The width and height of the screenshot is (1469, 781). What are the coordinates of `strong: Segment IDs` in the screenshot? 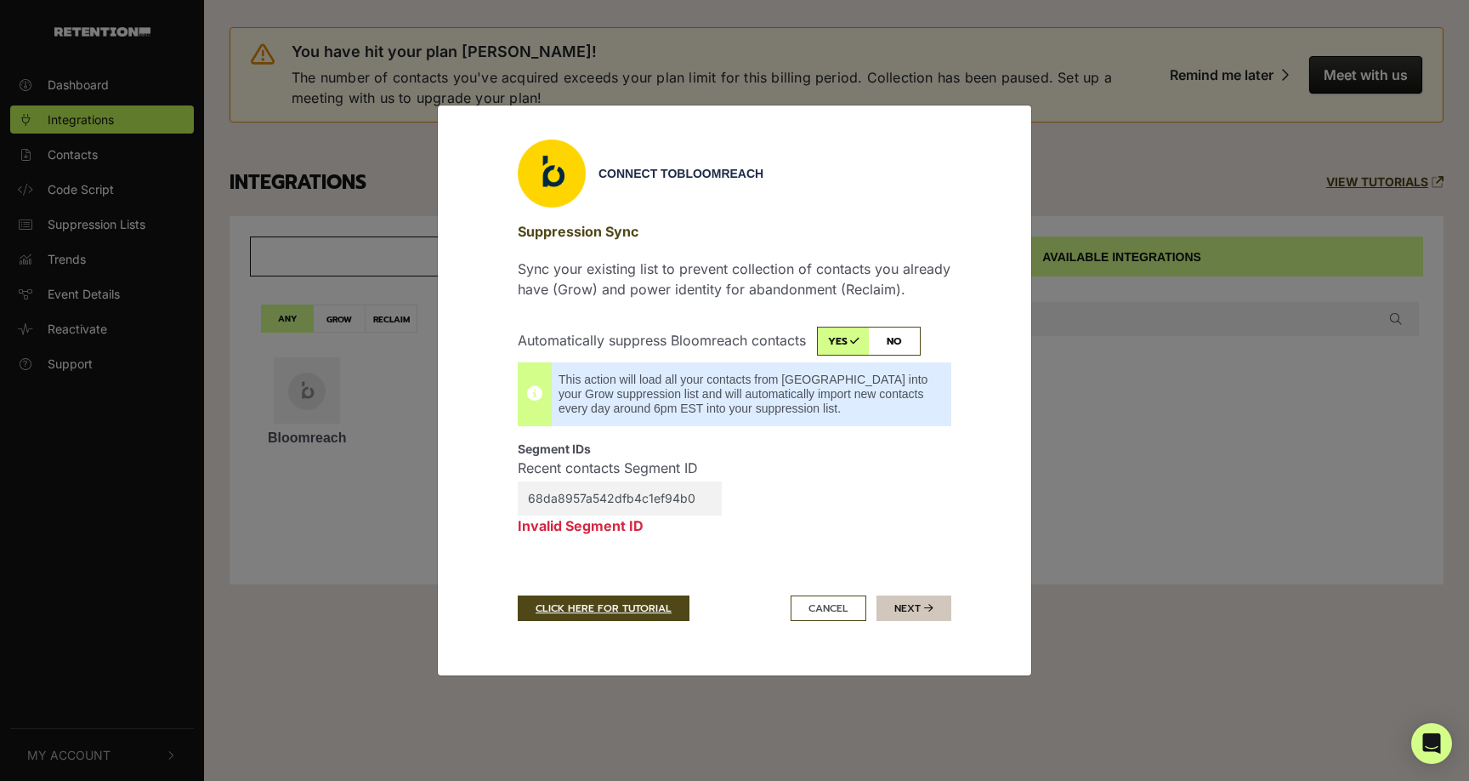 It's located at (554, 448).